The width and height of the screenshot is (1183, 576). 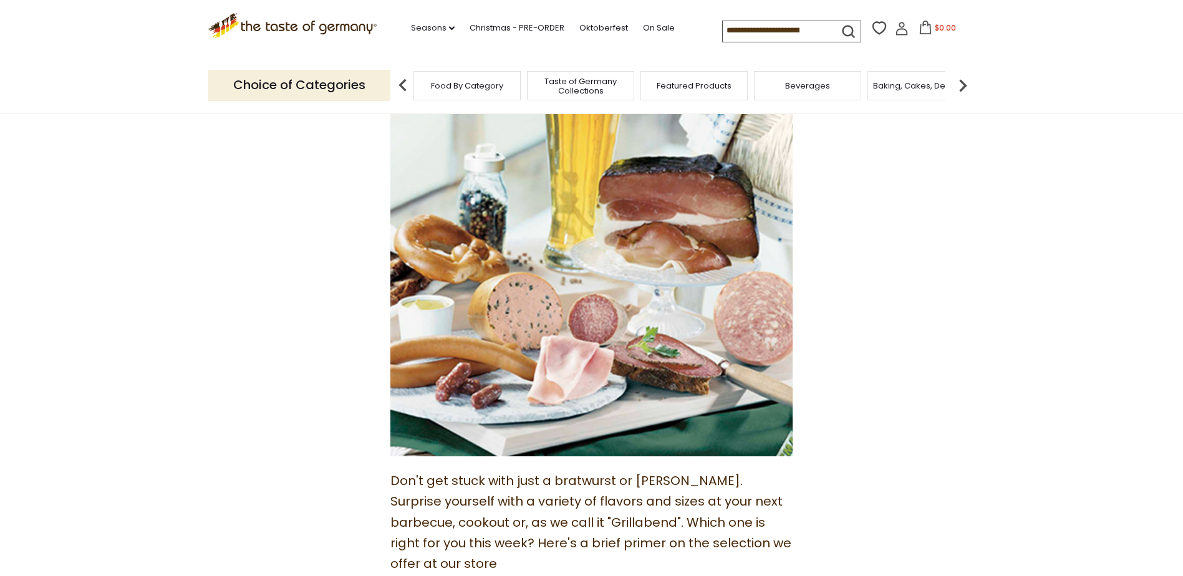 What do you see at coordinates (945, 27) in the screenshot?
I see `span: $0.00` at bounding box center [945, 27].